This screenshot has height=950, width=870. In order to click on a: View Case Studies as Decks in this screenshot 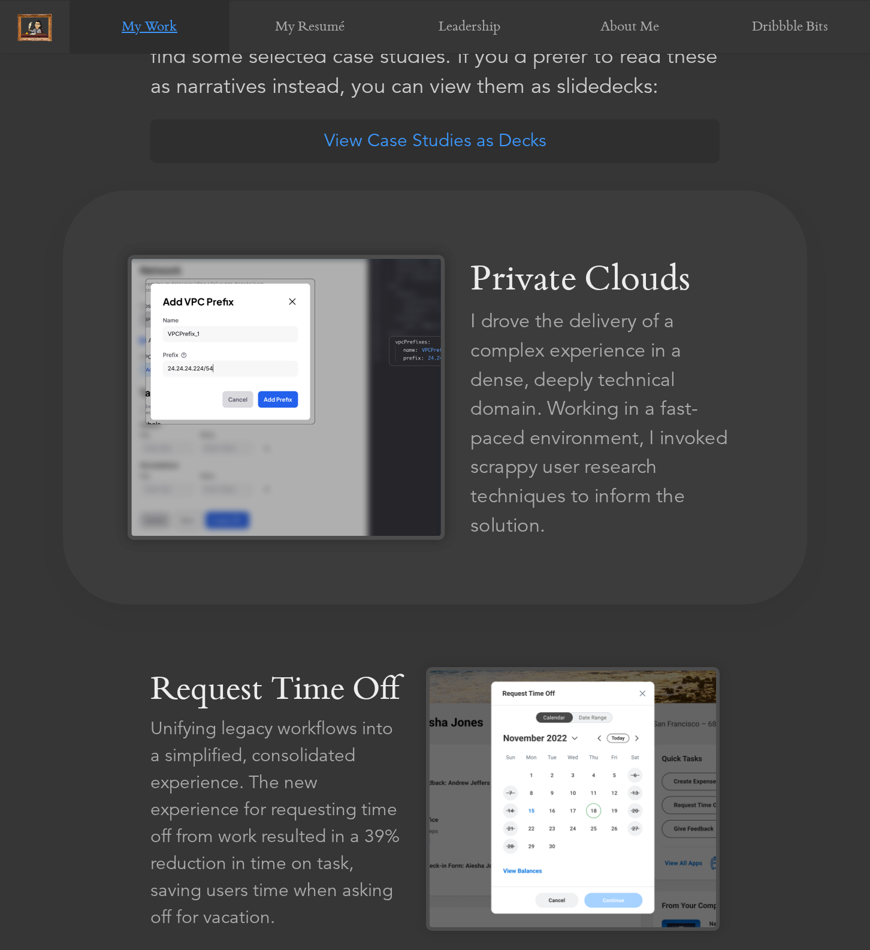, I will do `click(435, 141)`.